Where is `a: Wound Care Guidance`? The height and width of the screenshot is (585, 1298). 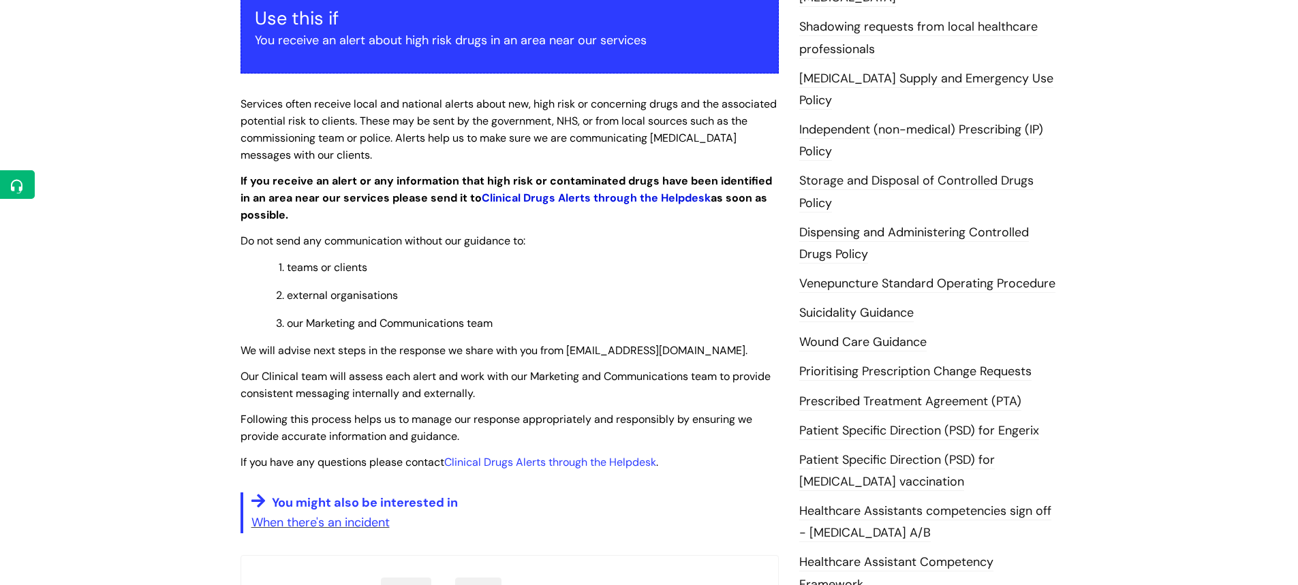 a: Wound Care Guidance is located at coordinates (862, 343).